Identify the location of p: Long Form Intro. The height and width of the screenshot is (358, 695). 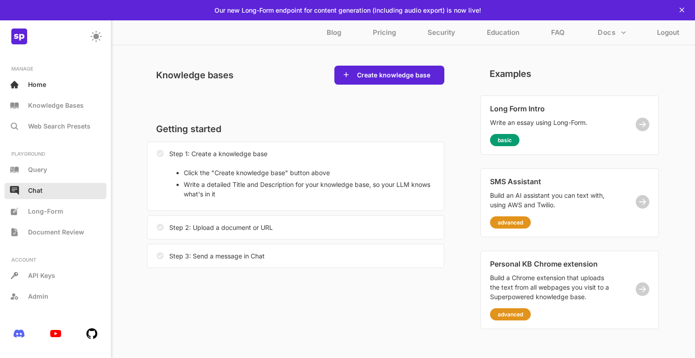
(552, 109).